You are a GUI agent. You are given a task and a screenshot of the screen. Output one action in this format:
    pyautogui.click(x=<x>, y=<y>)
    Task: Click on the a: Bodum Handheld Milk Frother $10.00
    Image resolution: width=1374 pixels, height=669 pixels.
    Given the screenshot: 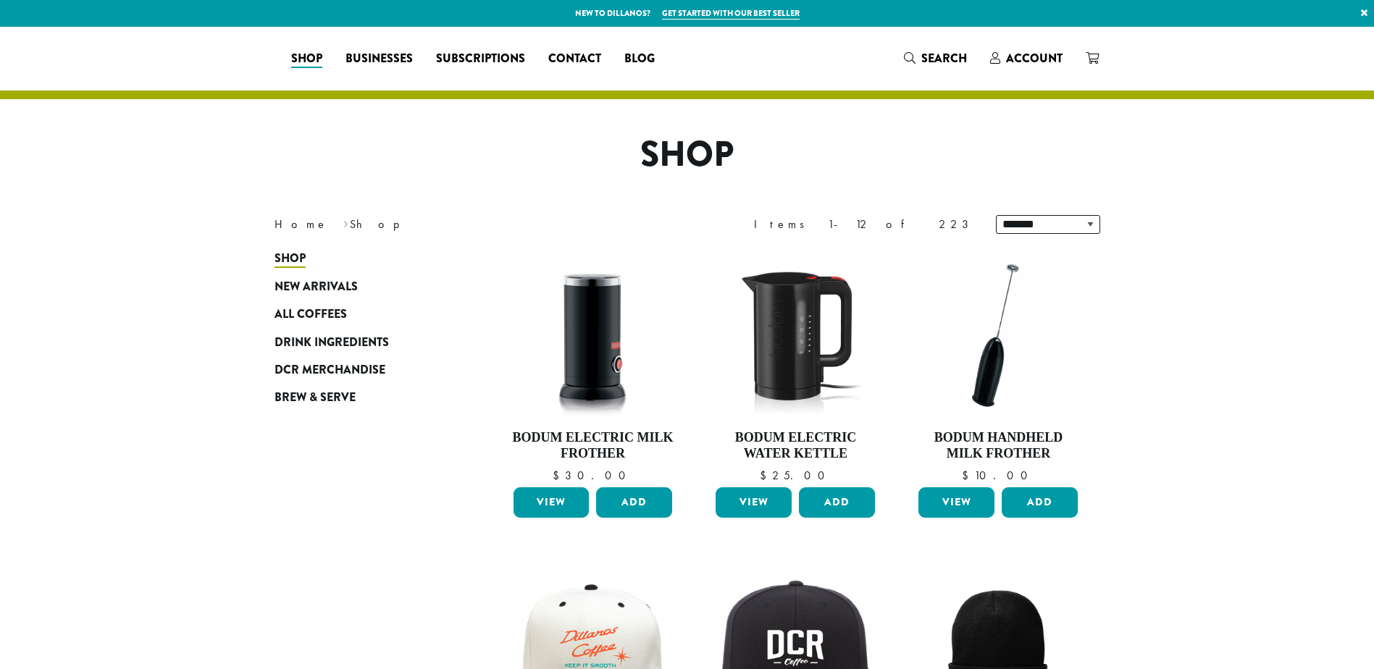 What is the action you would take?
    pyautogui.click(x=998, y=367)
    